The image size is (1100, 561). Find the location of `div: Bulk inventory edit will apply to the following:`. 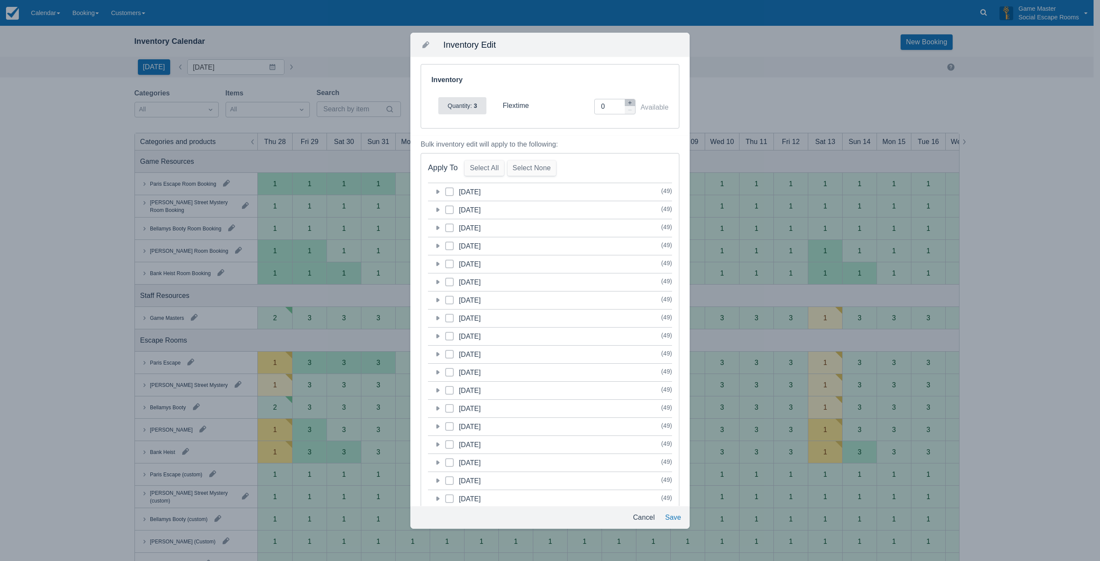

div: Bulk inventory edit will apply to the following: is located at coordinates (550, 144).